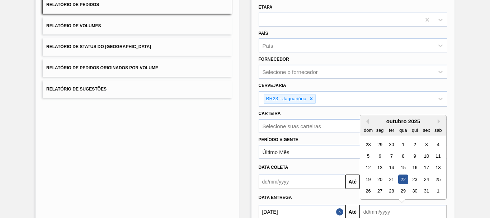  What do you see at coordinates (137, 68) in the screenshot?
I see `button: Relatório de Pedidos Originados por Volume` at bounding box center [137, 68].